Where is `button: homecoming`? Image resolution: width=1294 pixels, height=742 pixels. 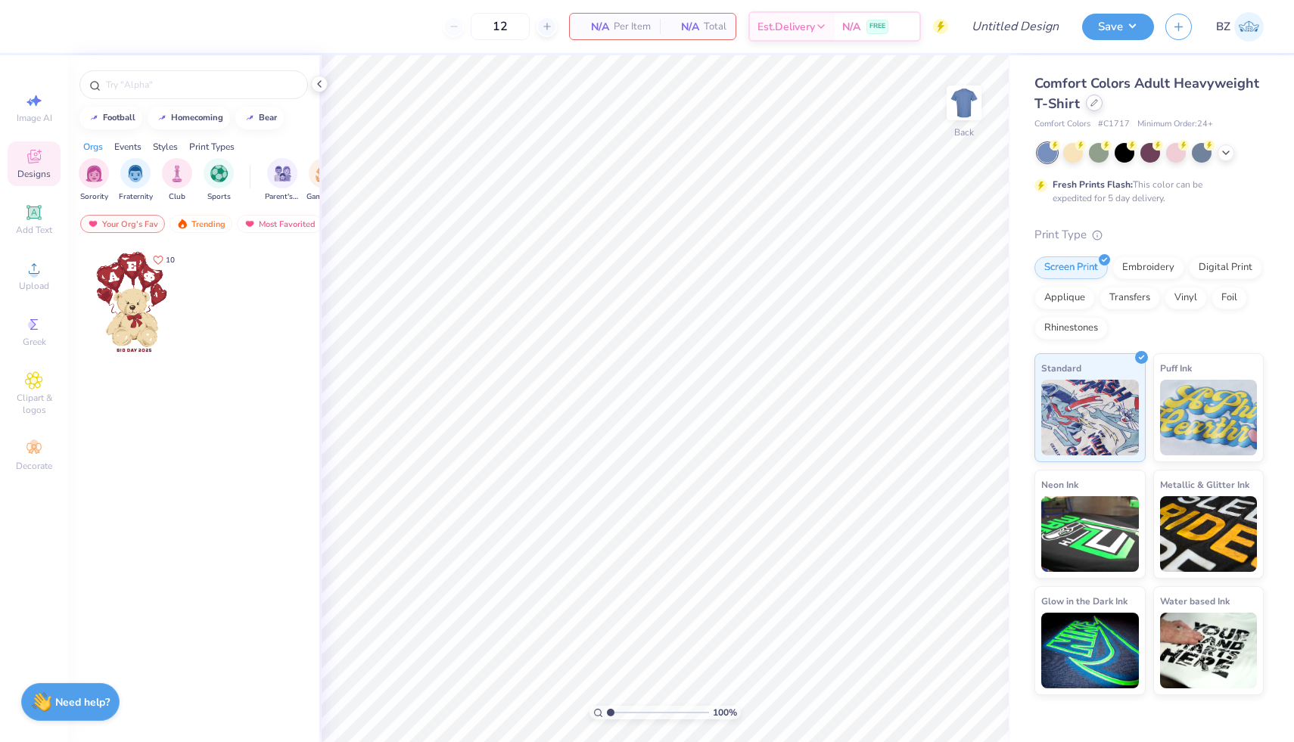 button: homecoming is located at coordinates (188, 118).